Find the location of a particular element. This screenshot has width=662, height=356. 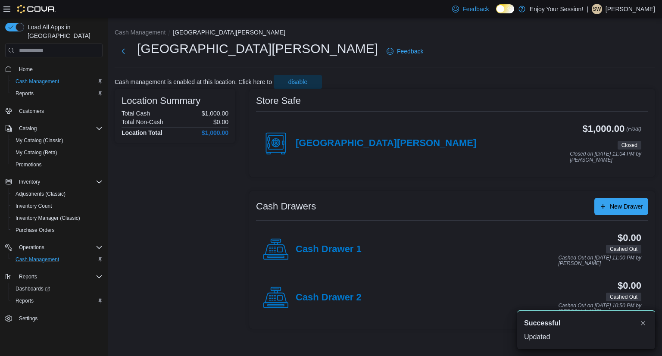

span: Inventory is located at coordinates (59, 182).